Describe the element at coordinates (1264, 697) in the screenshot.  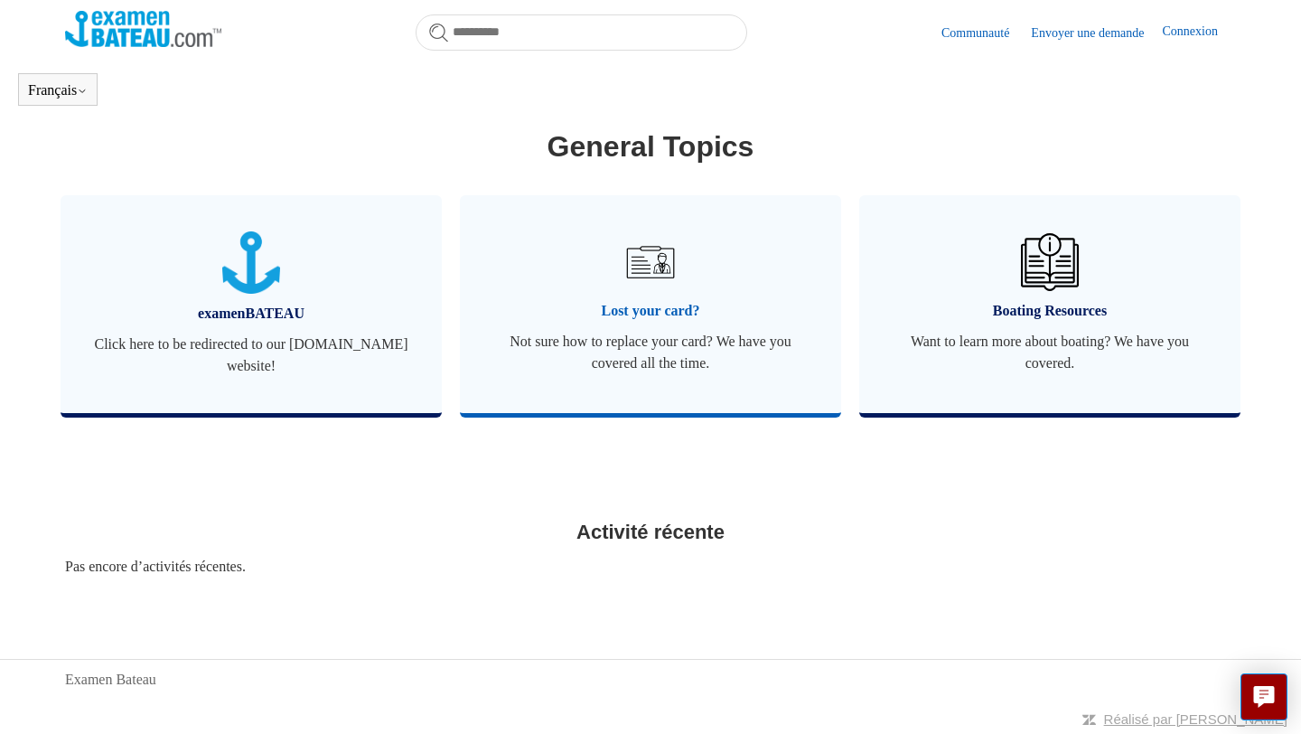
I see `div: Live chat` at that location.